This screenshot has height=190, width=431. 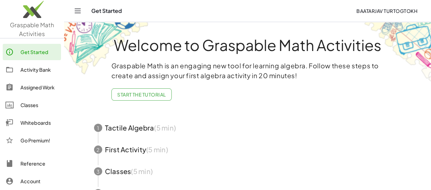 What do you see at coordinates (247, 172) in the screenshot?
I see `button: 3Classes(5 min)` at bounding box center [247, 172].